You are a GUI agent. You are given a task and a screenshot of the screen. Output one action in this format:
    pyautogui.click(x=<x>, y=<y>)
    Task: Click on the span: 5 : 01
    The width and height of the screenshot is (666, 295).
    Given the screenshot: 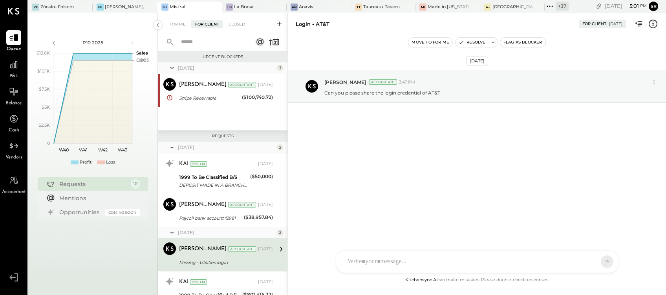 What is the action you would take?
    pyautogui.click(x=631, y=6)
    